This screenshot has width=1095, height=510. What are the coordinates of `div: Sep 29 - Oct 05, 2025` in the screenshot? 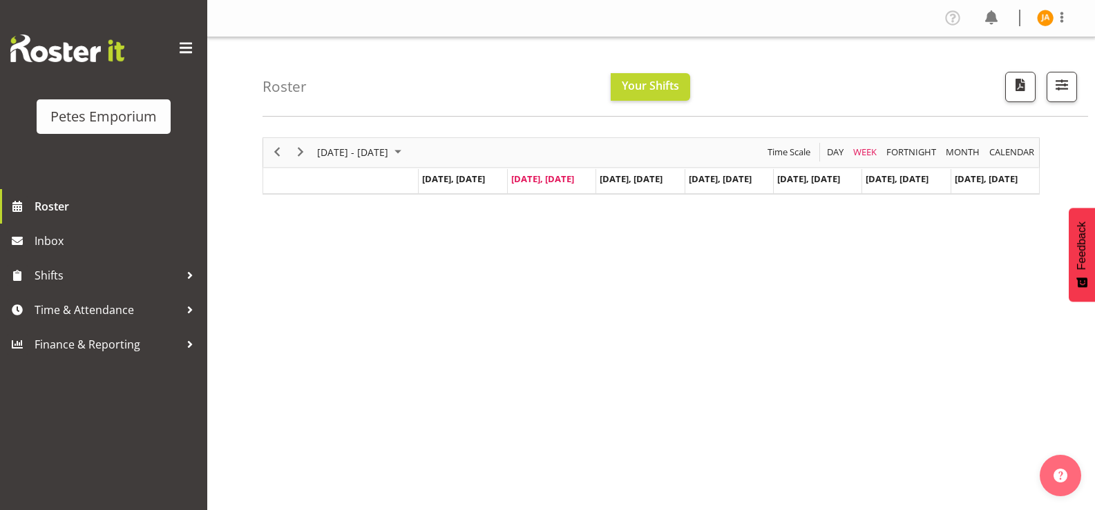 It's located at (360, 153).